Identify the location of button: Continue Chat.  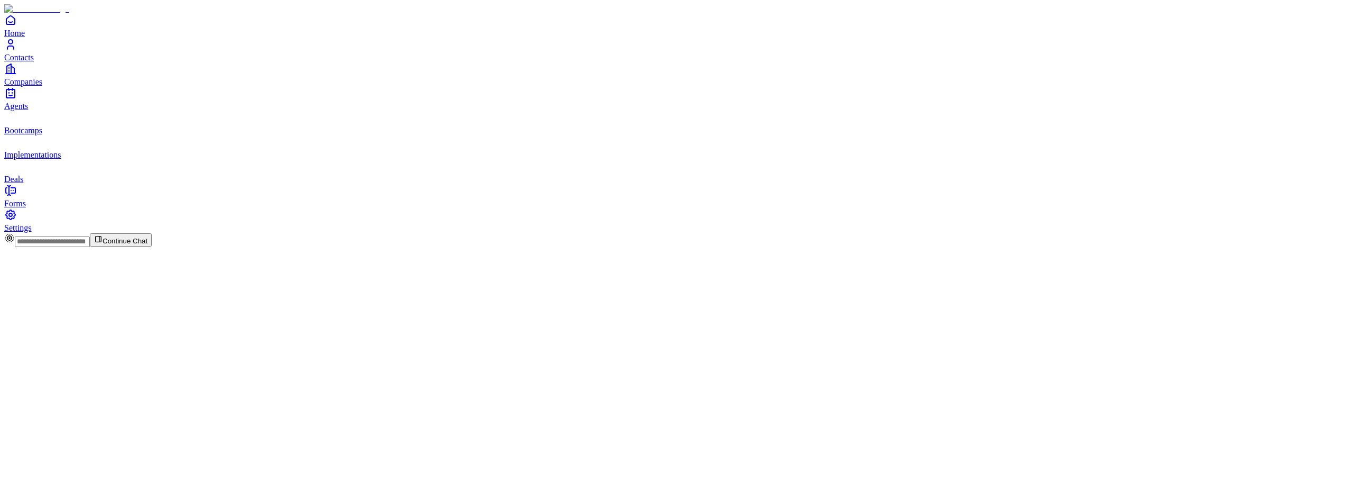
(121, 239).